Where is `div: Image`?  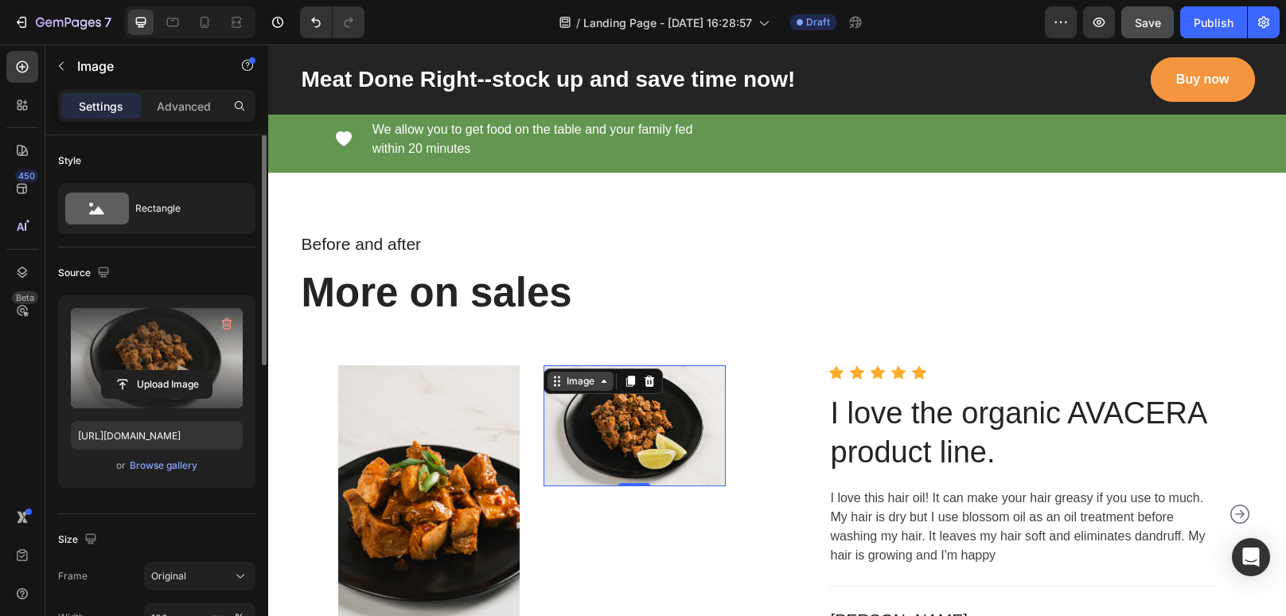
div: Image is located at coordinates (312, 337).